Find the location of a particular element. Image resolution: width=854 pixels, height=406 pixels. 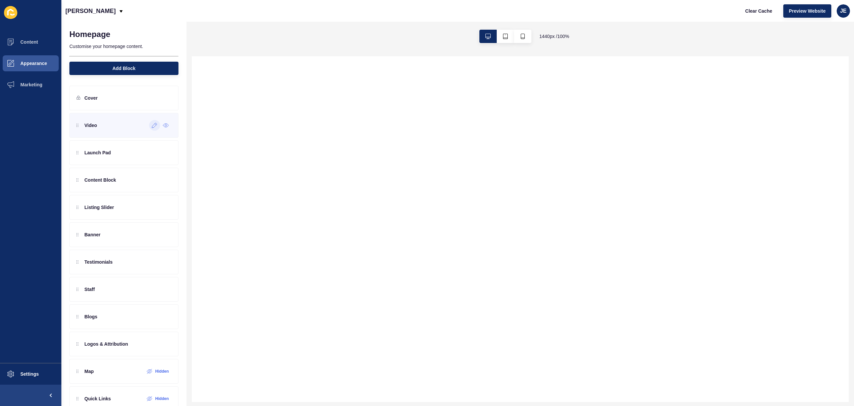

span: 1440 px / 100 % is located at coordinates (554, 36).